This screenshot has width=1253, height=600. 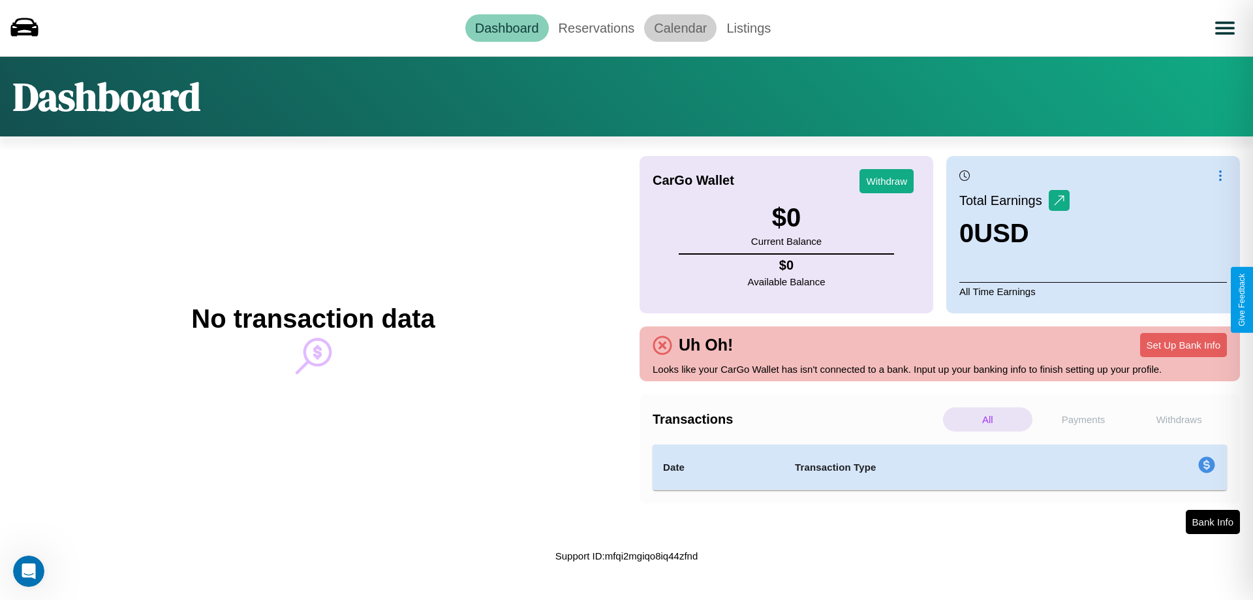 I want to click on a: Calendar, so click(x=680, y=28).